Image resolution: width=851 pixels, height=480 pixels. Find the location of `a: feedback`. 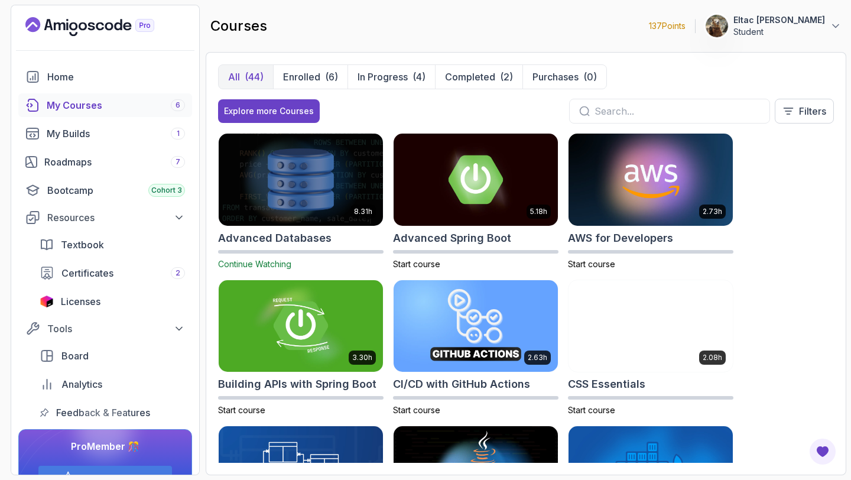

a: feedback is located at coordinates (112, 413).